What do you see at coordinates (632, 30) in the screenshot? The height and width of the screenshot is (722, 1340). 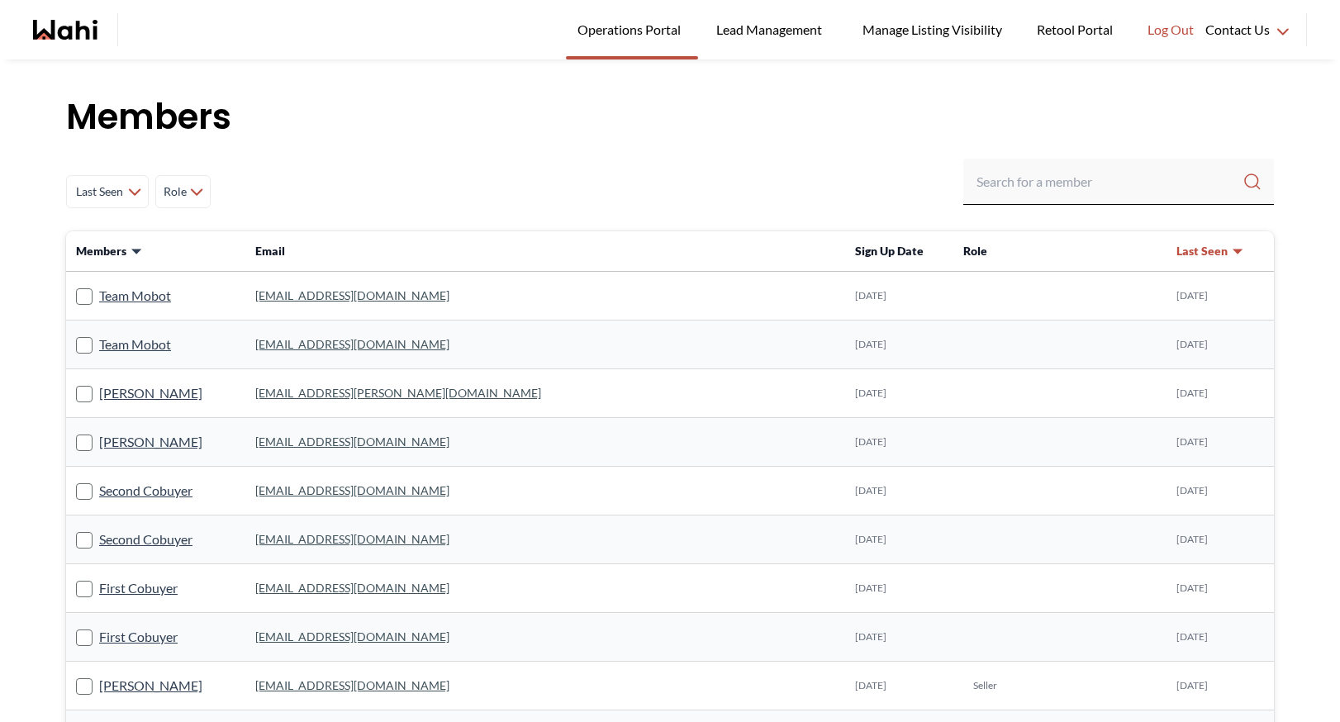 I see `span: Operations Portal` at bounding box center [632, 30].